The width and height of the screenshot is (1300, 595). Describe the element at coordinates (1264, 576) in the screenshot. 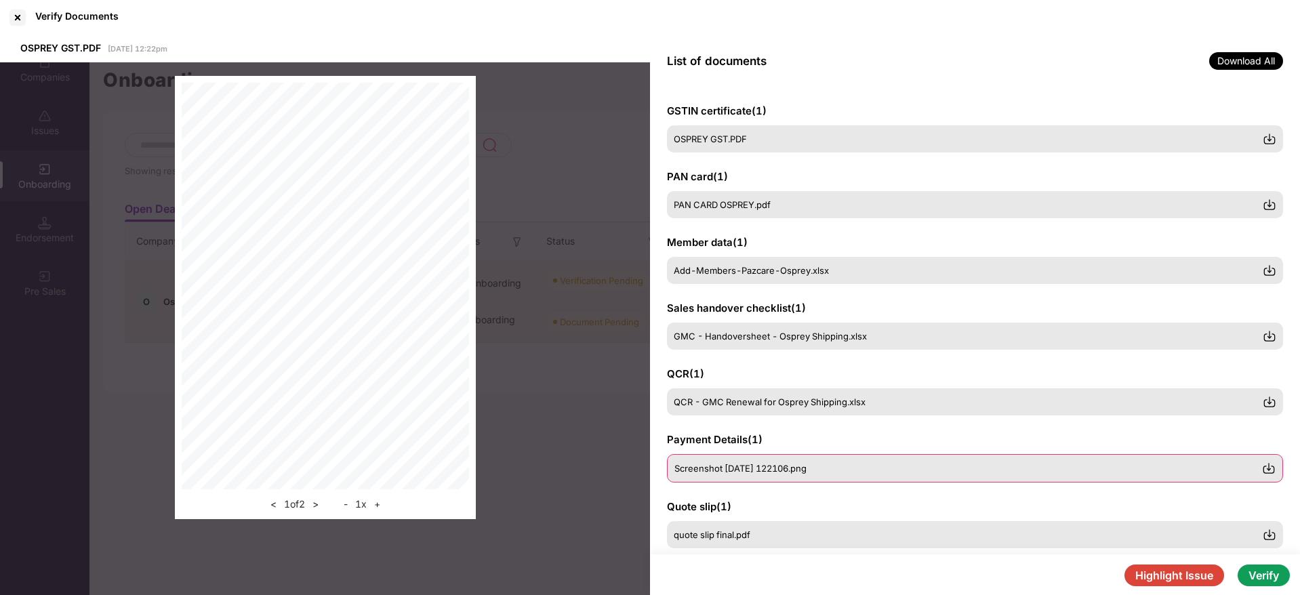

I see `button: Verify` at that location.